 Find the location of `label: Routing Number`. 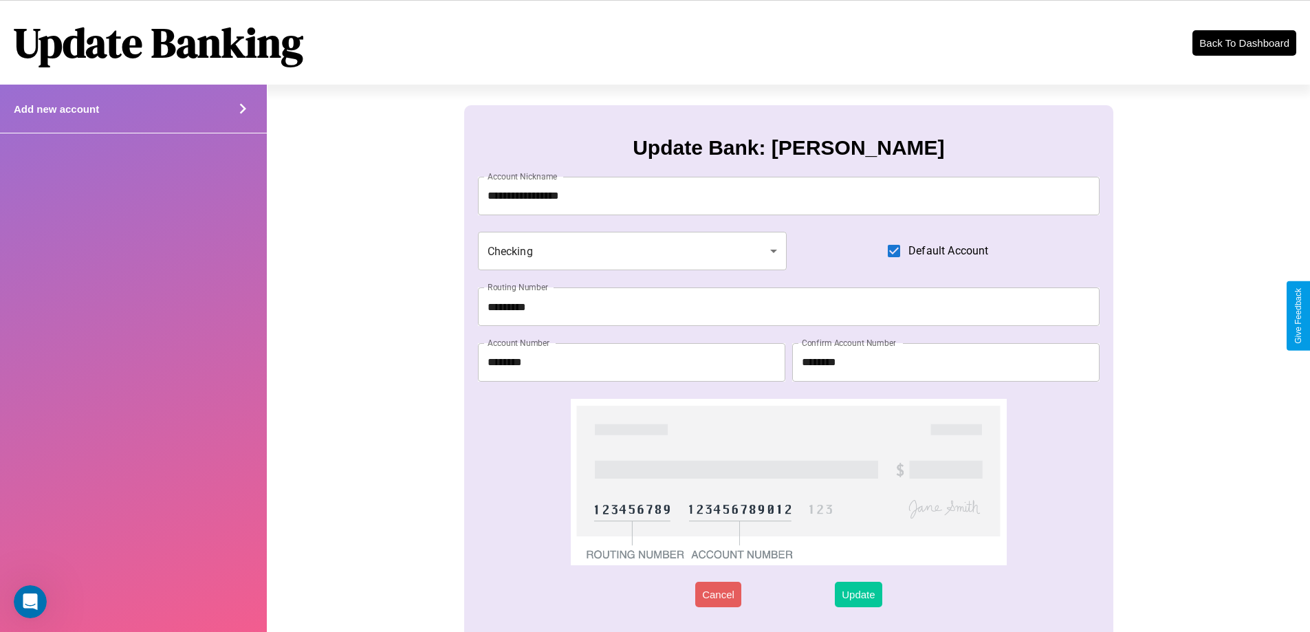

label: Routing Number is located at coordinates (518, 287).